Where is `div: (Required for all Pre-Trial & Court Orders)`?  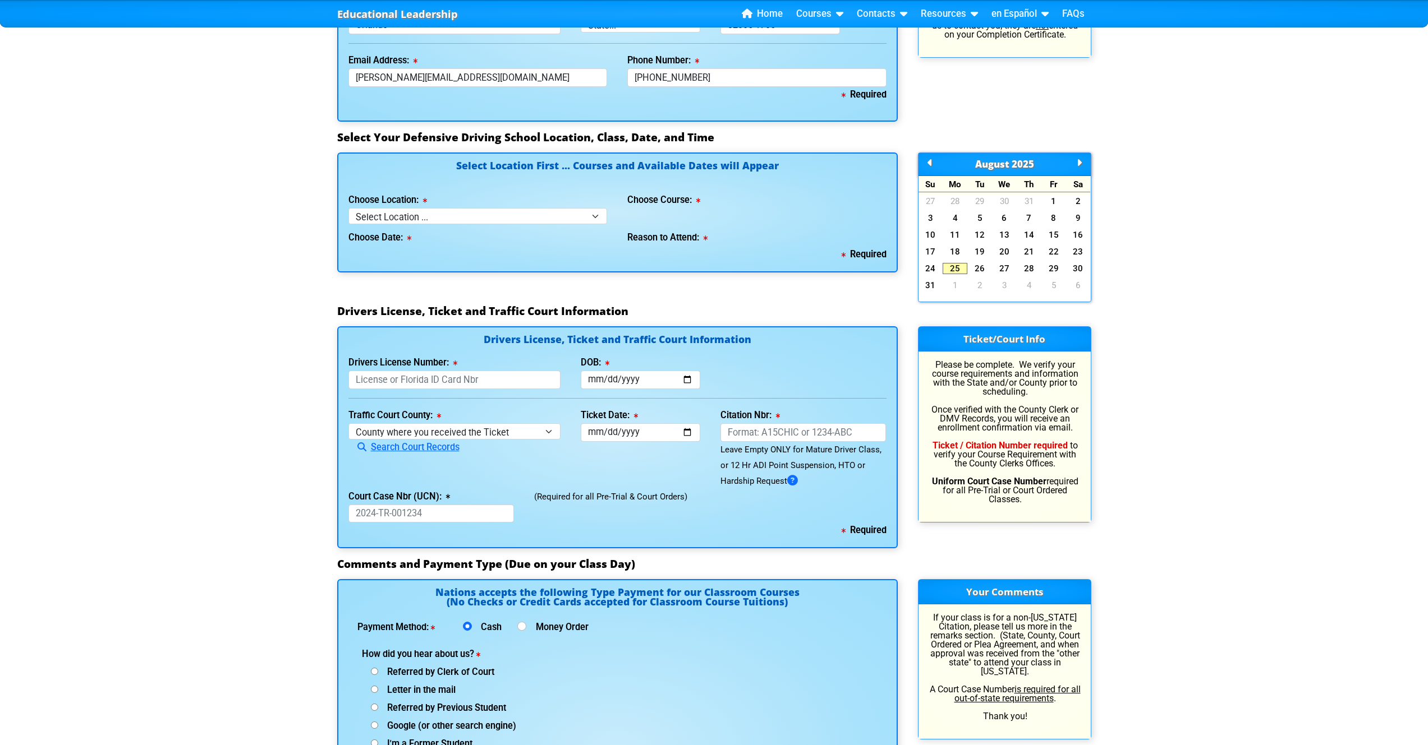 div: (Required for all Pre-Trial & Court Orders) is located at coordinates (710, 506).